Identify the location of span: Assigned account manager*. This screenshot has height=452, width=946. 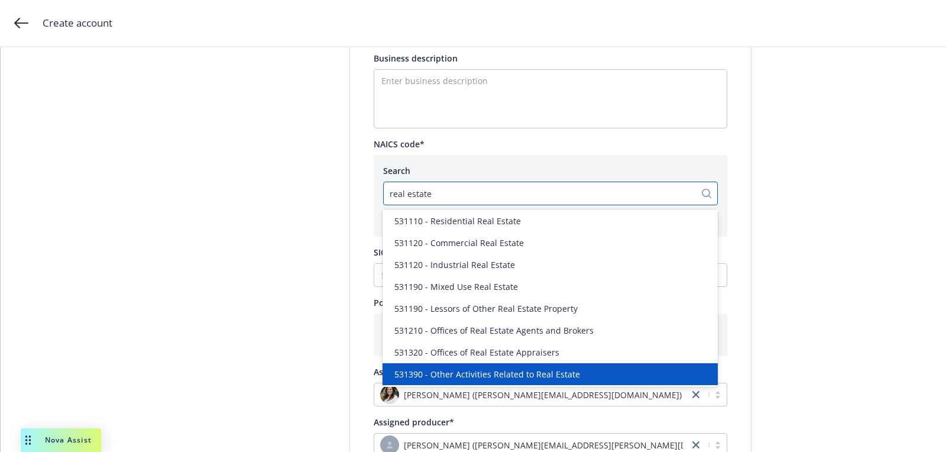
(431, 371).